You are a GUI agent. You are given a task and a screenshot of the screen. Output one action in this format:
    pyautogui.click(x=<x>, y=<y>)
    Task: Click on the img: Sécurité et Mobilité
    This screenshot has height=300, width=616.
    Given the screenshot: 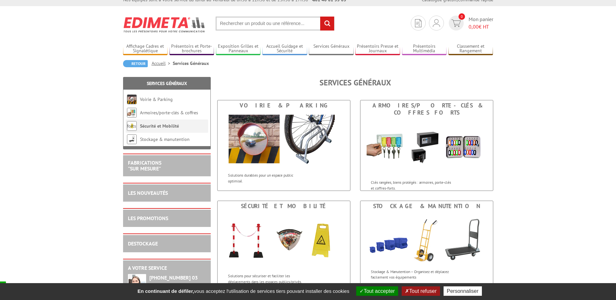 What is the action you would take?
    pyautogui.click(x=284, y=240)
    